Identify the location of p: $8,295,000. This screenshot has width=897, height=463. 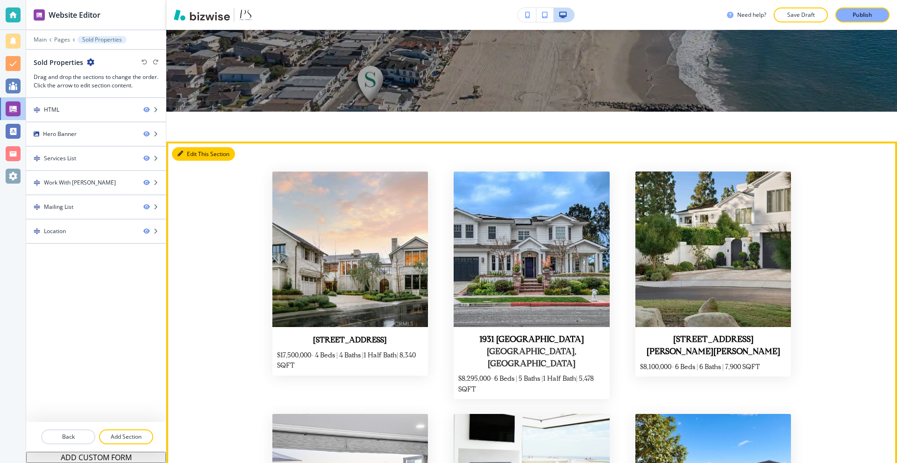
(531, 385).